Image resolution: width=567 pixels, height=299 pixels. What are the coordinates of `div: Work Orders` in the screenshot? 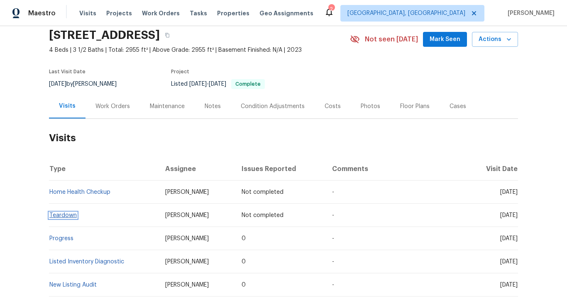 It's located at (112, 107).